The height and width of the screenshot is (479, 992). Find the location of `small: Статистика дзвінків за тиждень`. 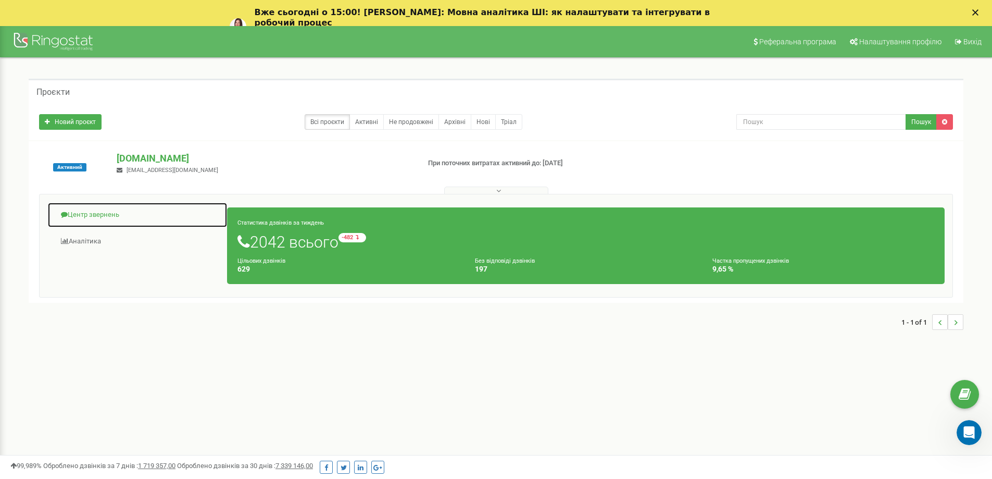

small: Статистика дзвінків за тиждень is located at coordinates (281, 222).